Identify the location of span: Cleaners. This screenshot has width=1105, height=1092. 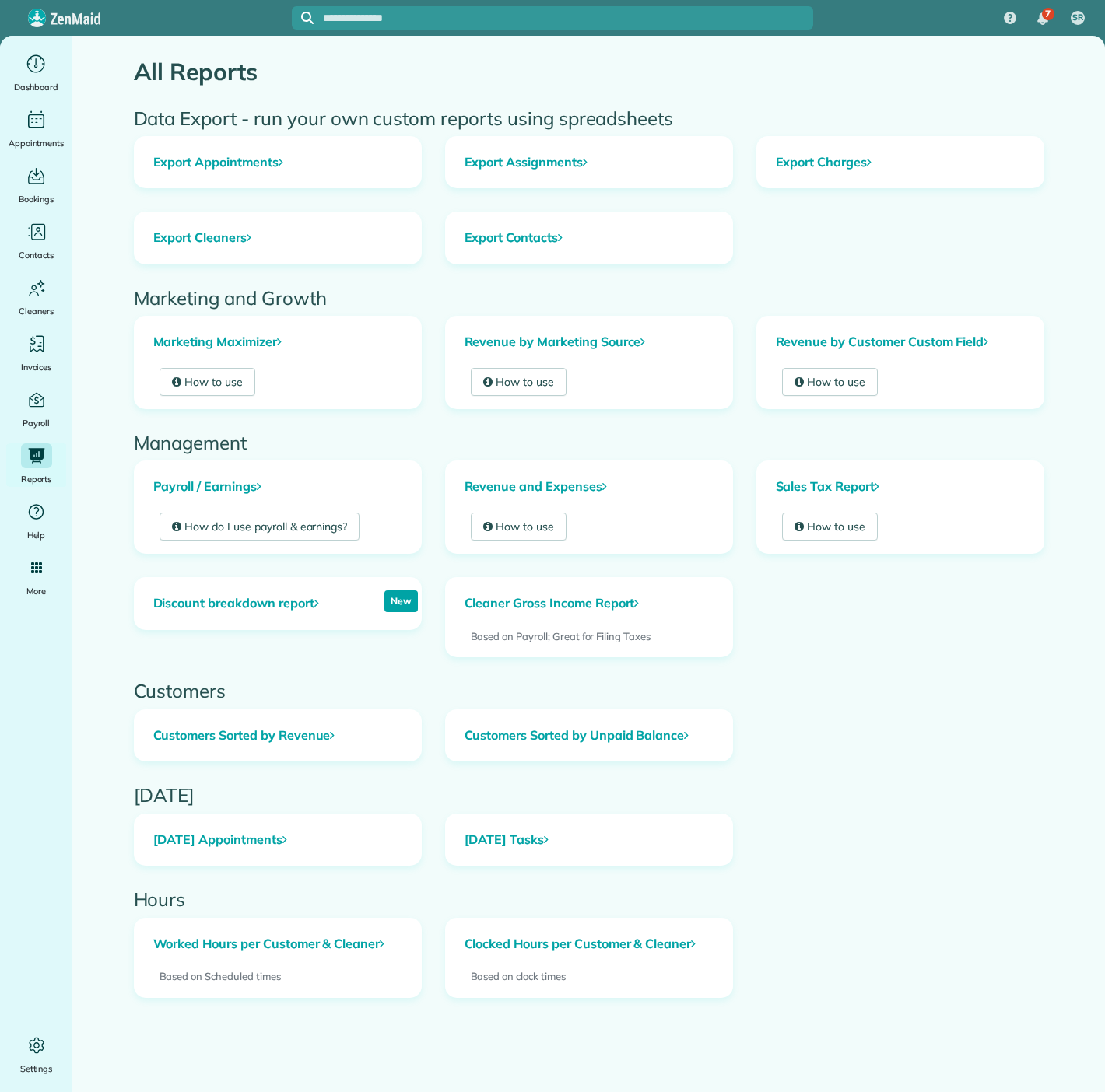
(36, 311).